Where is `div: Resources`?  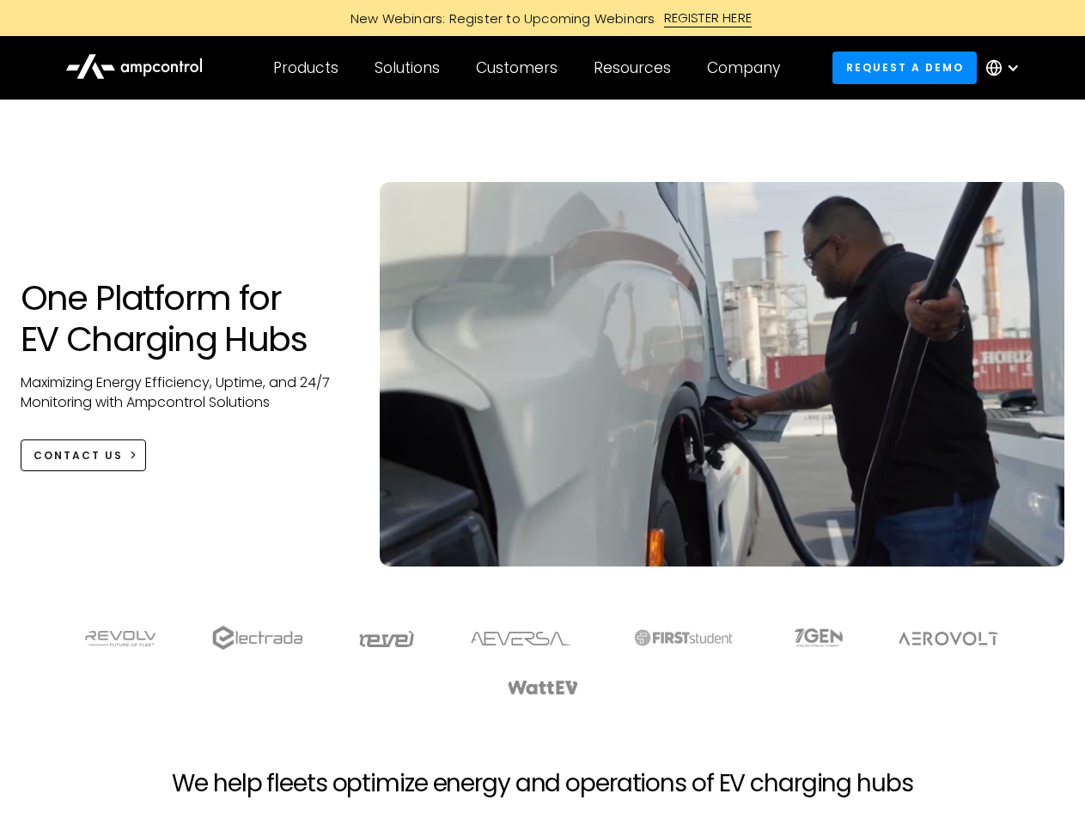 div: Resources is located at coordinates (632, 68).